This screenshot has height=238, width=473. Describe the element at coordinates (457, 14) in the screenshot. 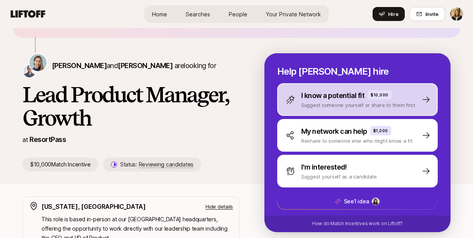

I see `button: Lauren Michaels` at that location.